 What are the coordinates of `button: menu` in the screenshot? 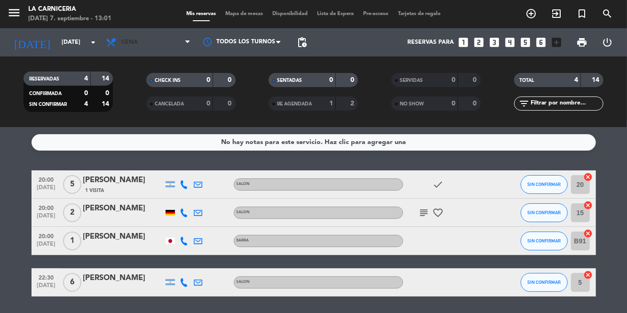 It's located at (14, 14).